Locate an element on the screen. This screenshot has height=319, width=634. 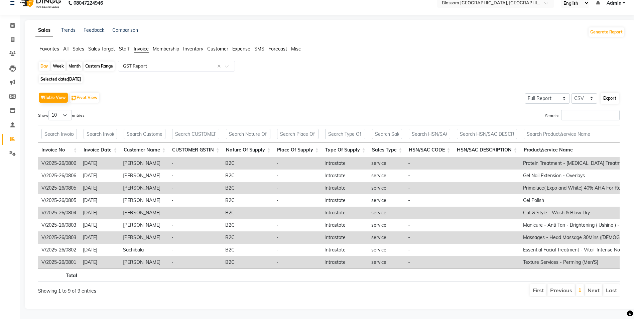
button: Generate Report is located at coordinates (607, 32).